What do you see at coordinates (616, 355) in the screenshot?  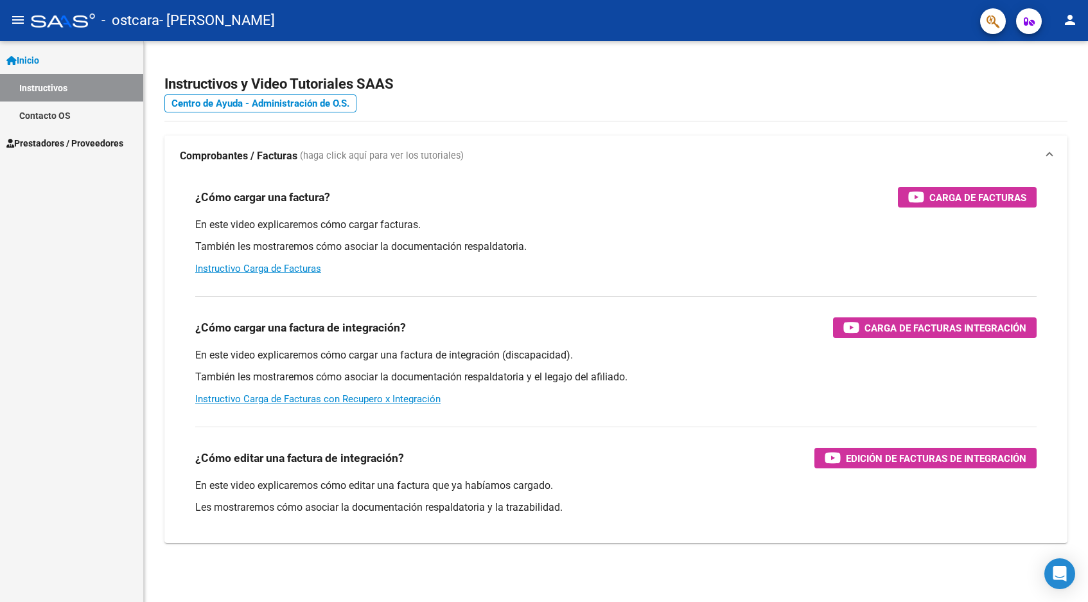 I see `p: En este video explicaremos cómo cargar una factura de integración (discapacidad).` at bounding box center [616, 355].